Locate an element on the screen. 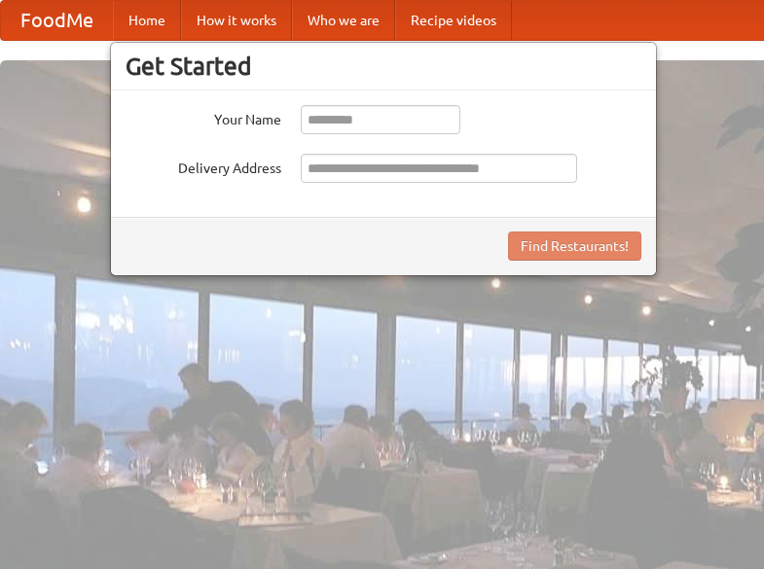 The height and width of the screenshot is (569, 764). a: Home is located at coordinates (147, 20).